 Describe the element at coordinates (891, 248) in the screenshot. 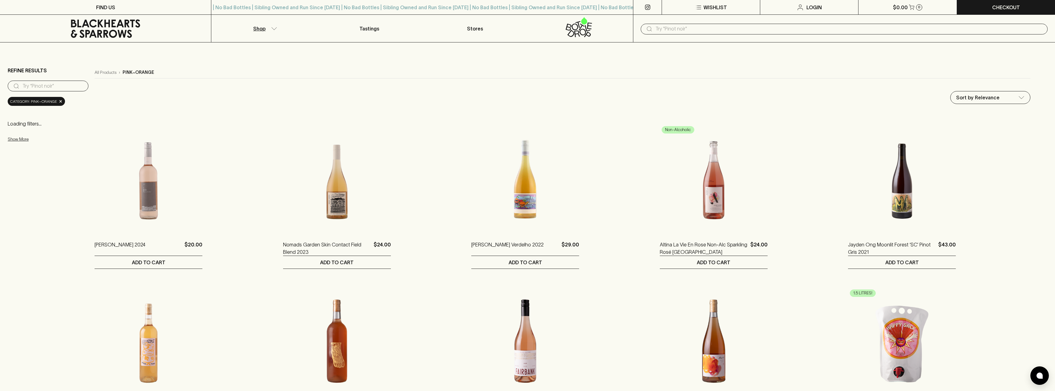

I see `p: Jayden Ong Moonlit Forest ‘SC’ Pinot Gris 2021` at that location.